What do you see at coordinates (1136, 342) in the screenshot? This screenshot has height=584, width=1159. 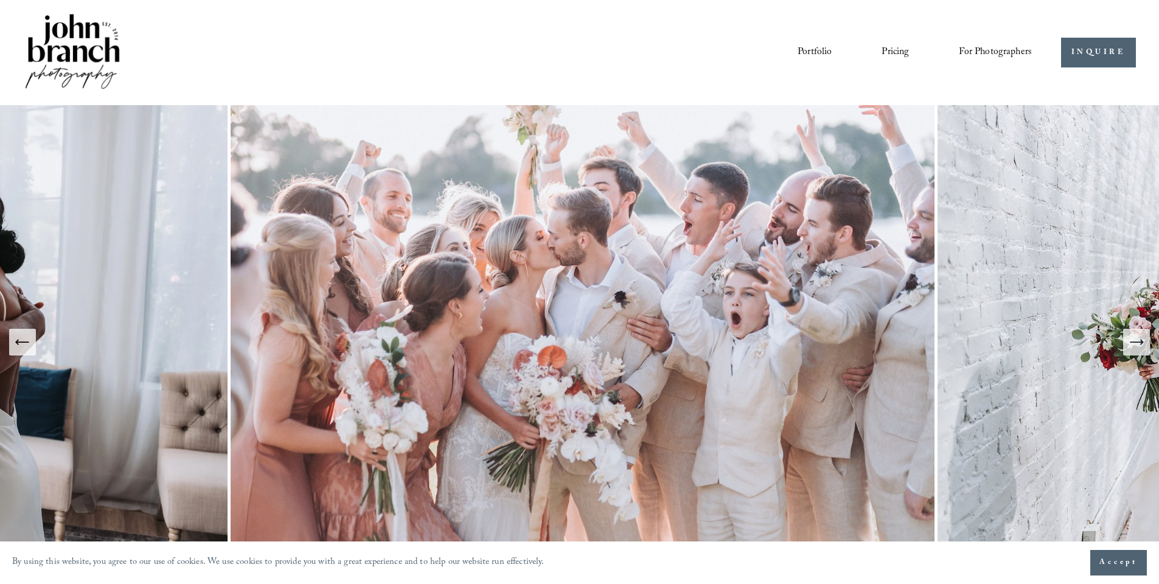 I see `button: Next Slide` at bounding box center [1136, 342].